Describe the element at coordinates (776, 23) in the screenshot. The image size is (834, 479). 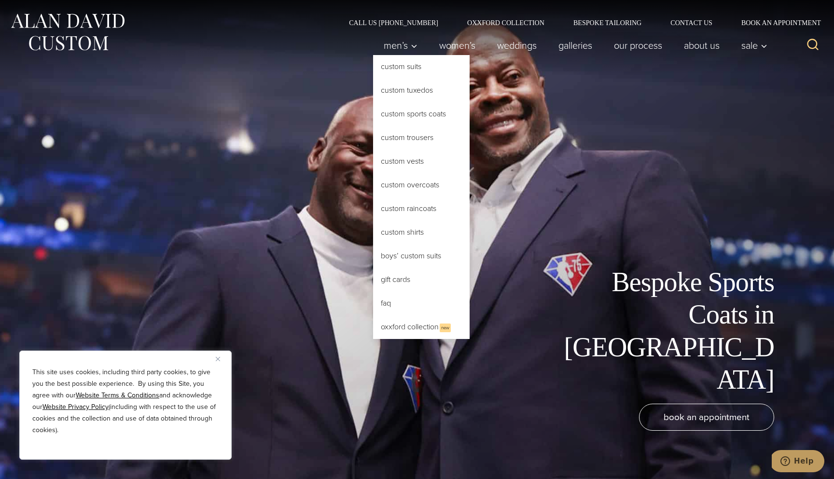
I see `a: Book an Appointment` at that location.